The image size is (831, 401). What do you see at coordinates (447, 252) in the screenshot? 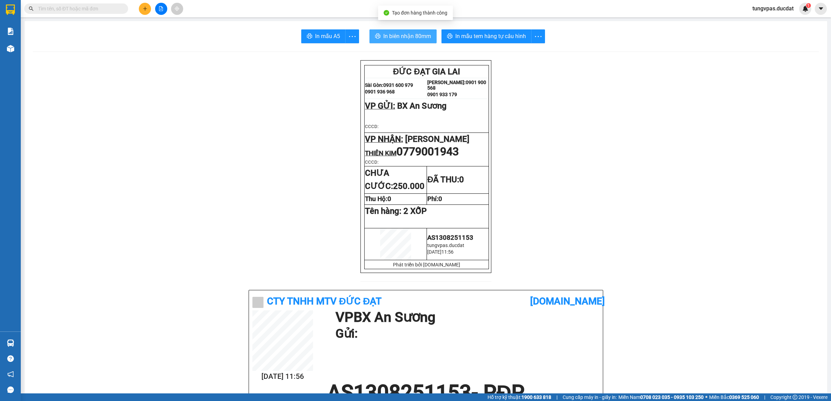
I see `span: 11:56` at bounding box center [447, 252].